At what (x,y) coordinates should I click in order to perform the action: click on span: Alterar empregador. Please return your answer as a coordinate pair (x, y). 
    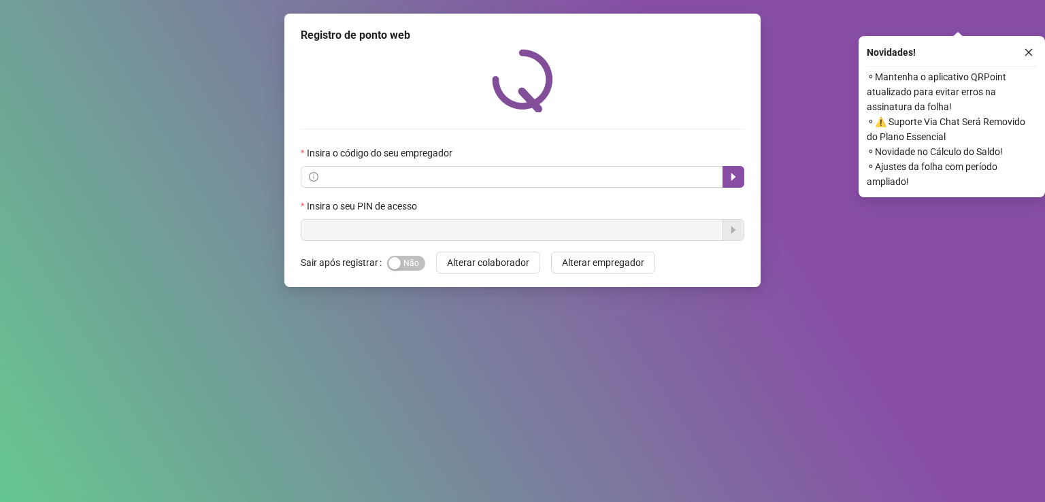
    Looking at the image, I should click on (603, 263).